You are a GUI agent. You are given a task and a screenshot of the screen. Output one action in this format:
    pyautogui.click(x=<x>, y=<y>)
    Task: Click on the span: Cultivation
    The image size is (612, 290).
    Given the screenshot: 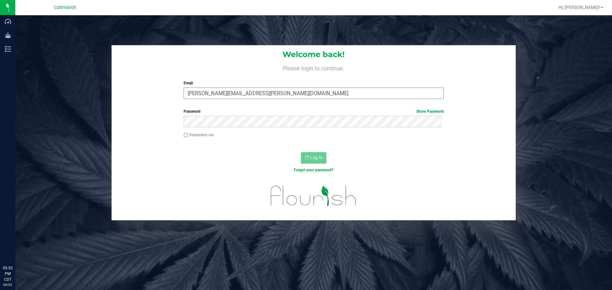 What is the action you would take?
    pyautogui.click(x=65, y=7)
    